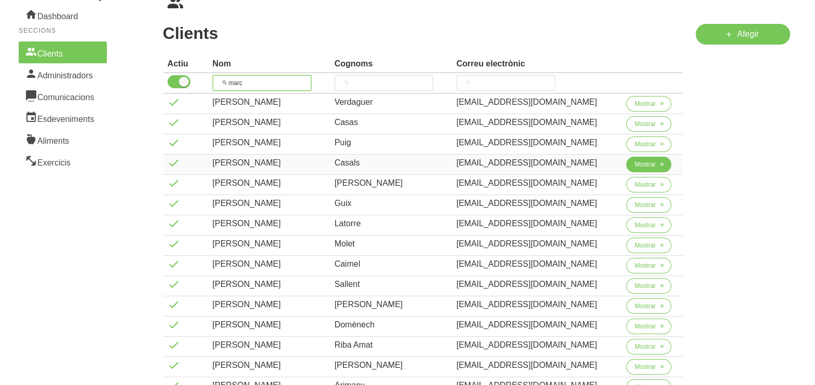 This screenshot has width=815, height=385. I want to click on span: Afegir, so click(748, 34).